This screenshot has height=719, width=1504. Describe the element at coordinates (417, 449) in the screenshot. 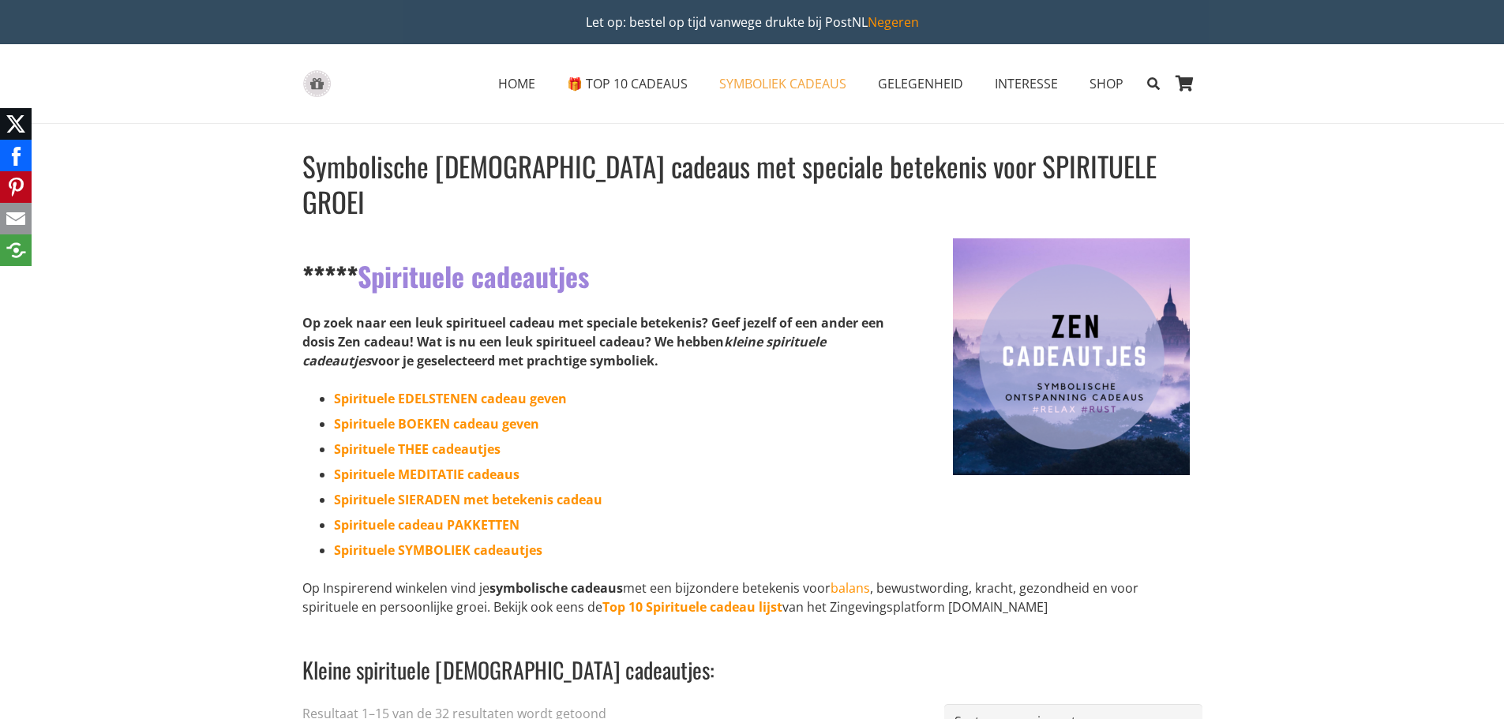

I see `a: Spirituele THEE cadeautjes` at that location.